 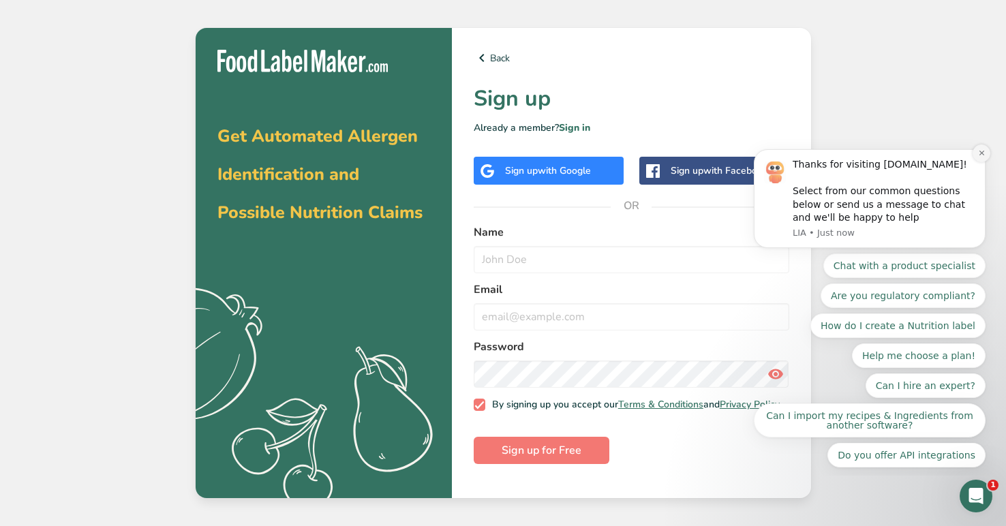 What do you see at coordinates (170, 157) in the screenshot?
I see `button: Quick reply: Are you regulatory compliant?` at bounding box center [170, 157].